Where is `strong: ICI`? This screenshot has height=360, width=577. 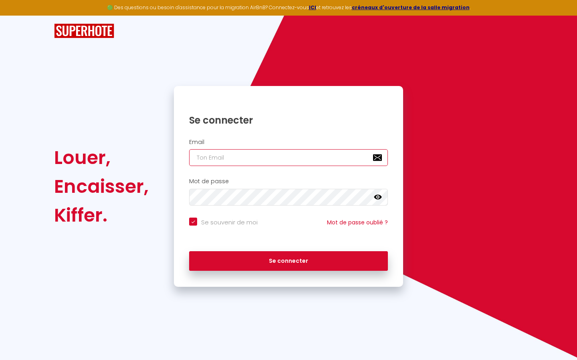 strong: ICI is located at coordinates (312, 7).